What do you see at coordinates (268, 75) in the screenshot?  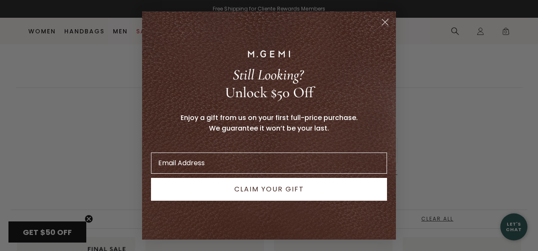 I see `span: Still Looking?` at bounding box center [268, 75].